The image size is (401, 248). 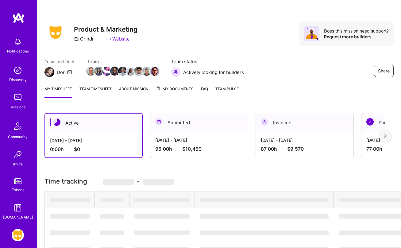 I want to click on img: Team Architect, so click(x=49, y=72).